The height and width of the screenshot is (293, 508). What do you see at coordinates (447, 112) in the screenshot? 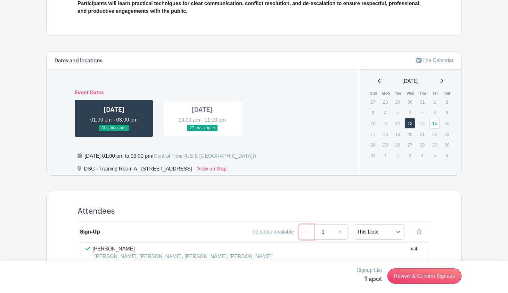
I see `p: 9` at bounding box center [447, 112].